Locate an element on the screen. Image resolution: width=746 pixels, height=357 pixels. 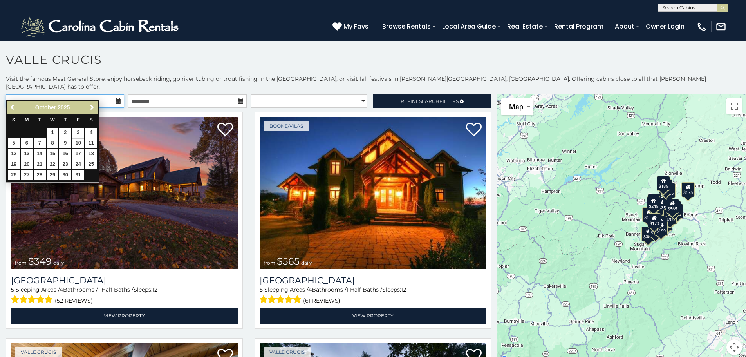
a: Real Estate is located at coordinates (525, 26).